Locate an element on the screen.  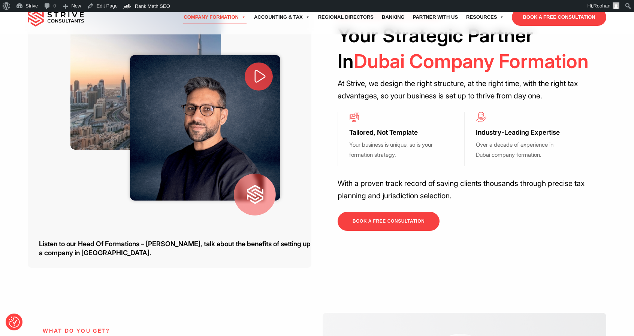
a: Resources is located at coordinates (485, 17).